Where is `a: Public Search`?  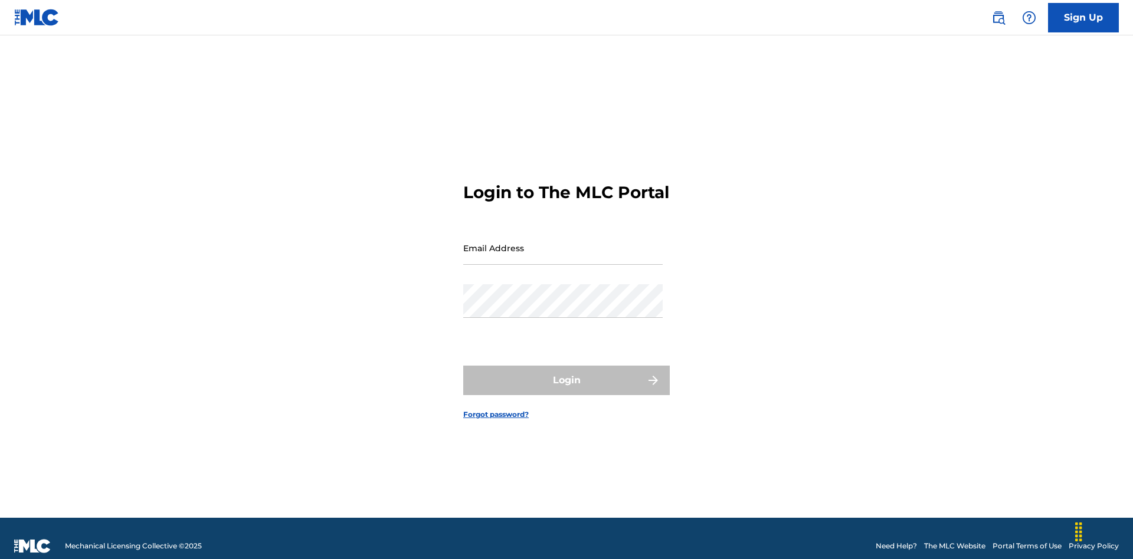 a: Public Search is located at coordinates (998, 18).